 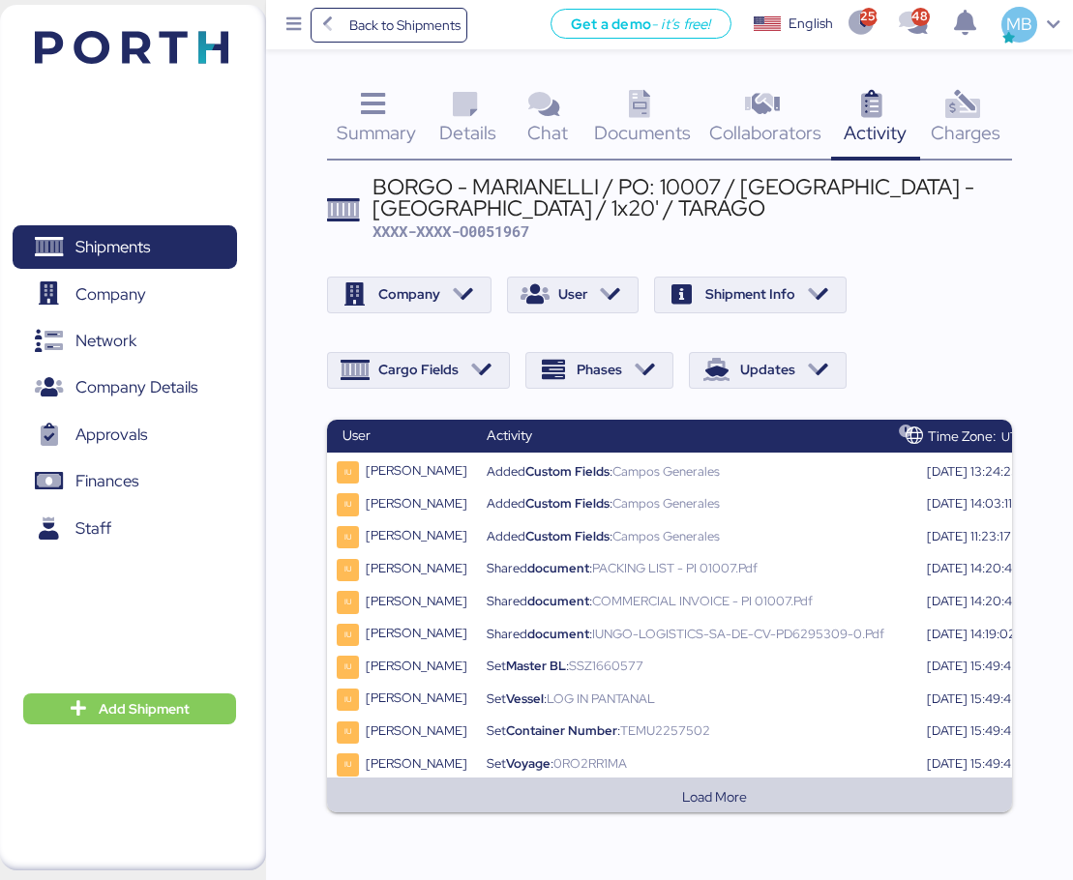 What do you see at coordinates (389, 25) in the screenshot?
I see `a: Back to Shipments` at bounding box center [389, 25].